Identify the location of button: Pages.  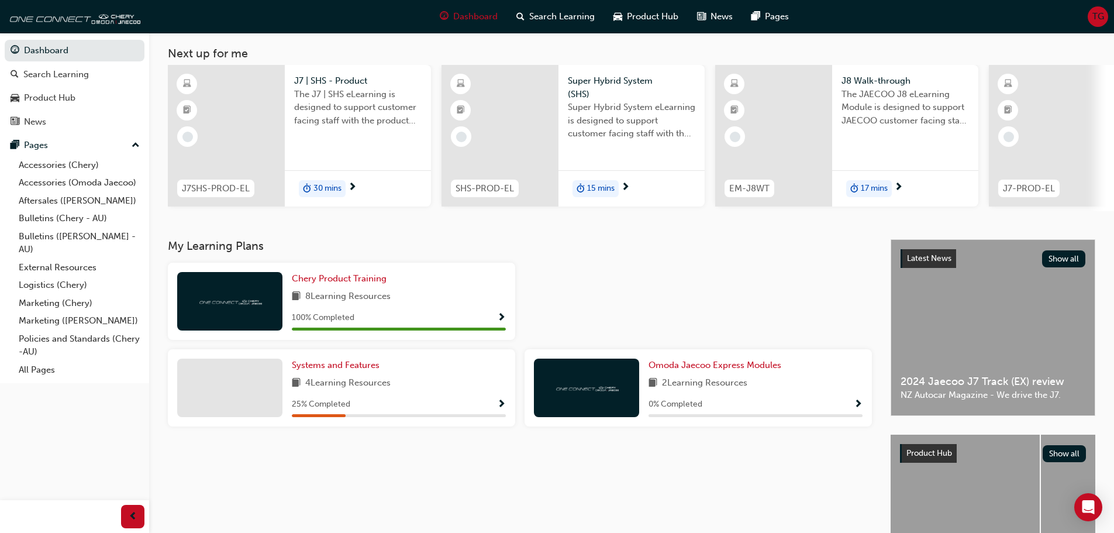
(74, 145).